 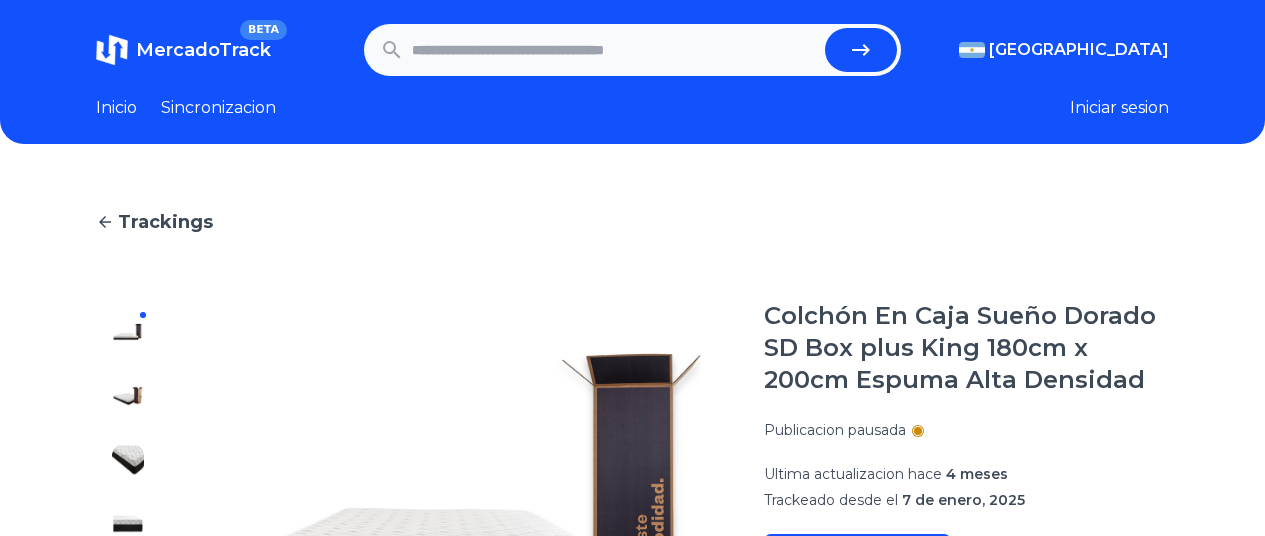 I want to click on a: Trackings, so click(x=632, y=222).